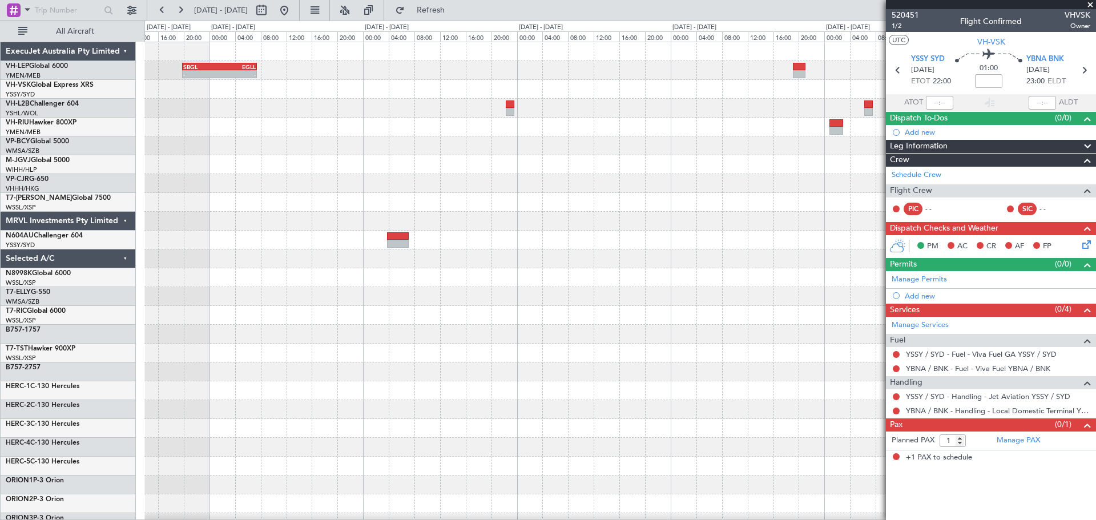 This screenshot has height=520, width=1096. I want to click on input: Trip Number, so click(67, 10).